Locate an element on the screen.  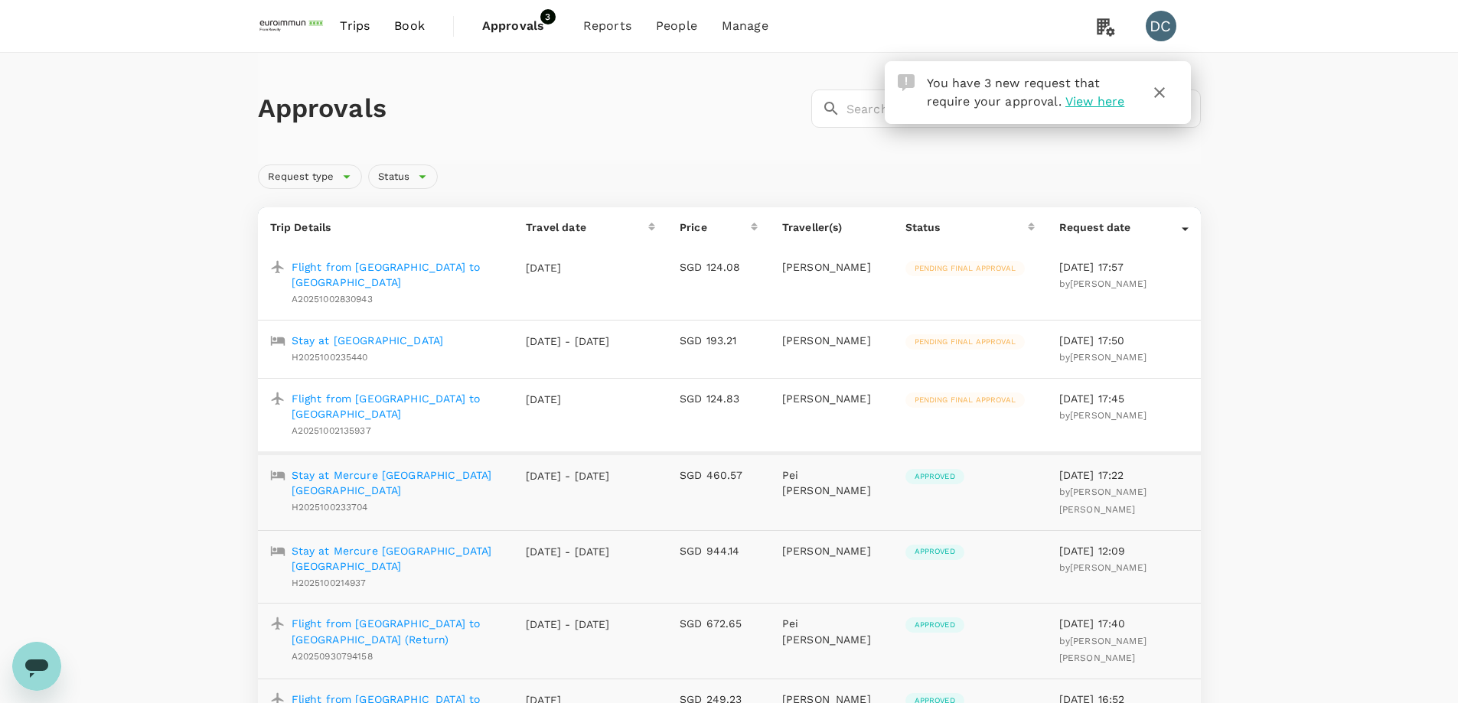
span: Request type is located at coordinates (301, 177).